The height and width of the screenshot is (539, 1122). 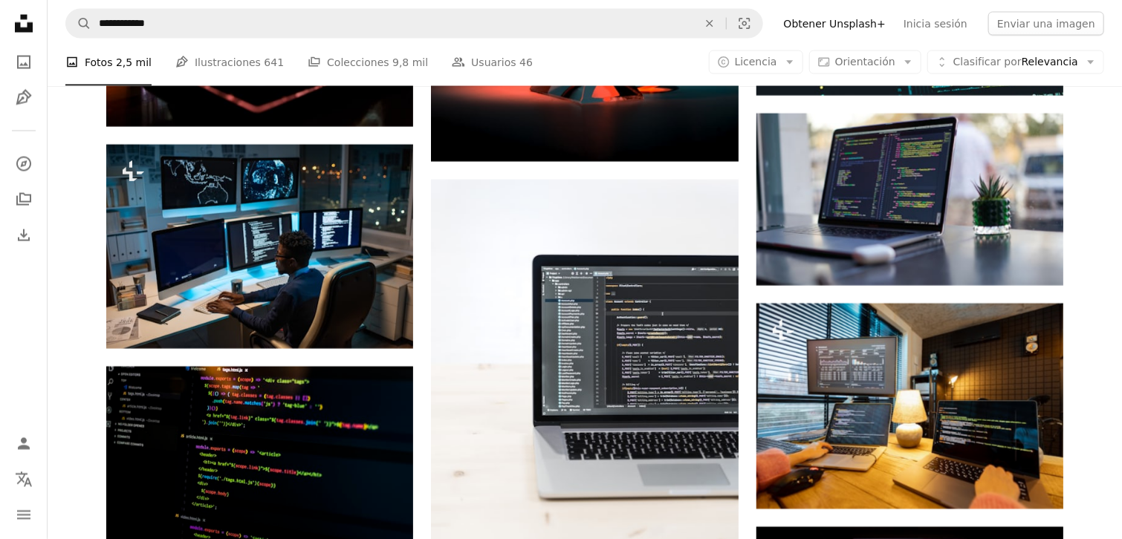 What do you see at coordinates (24, 516) in the screenshot?
I see `button: Menú` at bounding box center [24, 516].